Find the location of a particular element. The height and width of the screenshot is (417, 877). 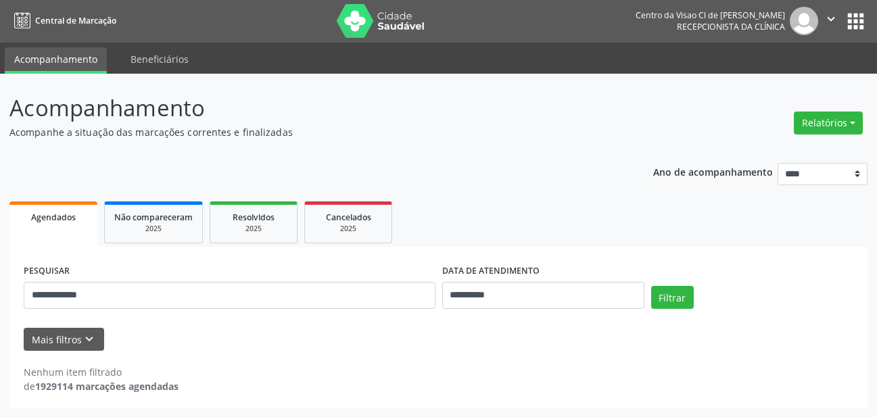

span: Central de Marcação is located at coordinates (76, 20).